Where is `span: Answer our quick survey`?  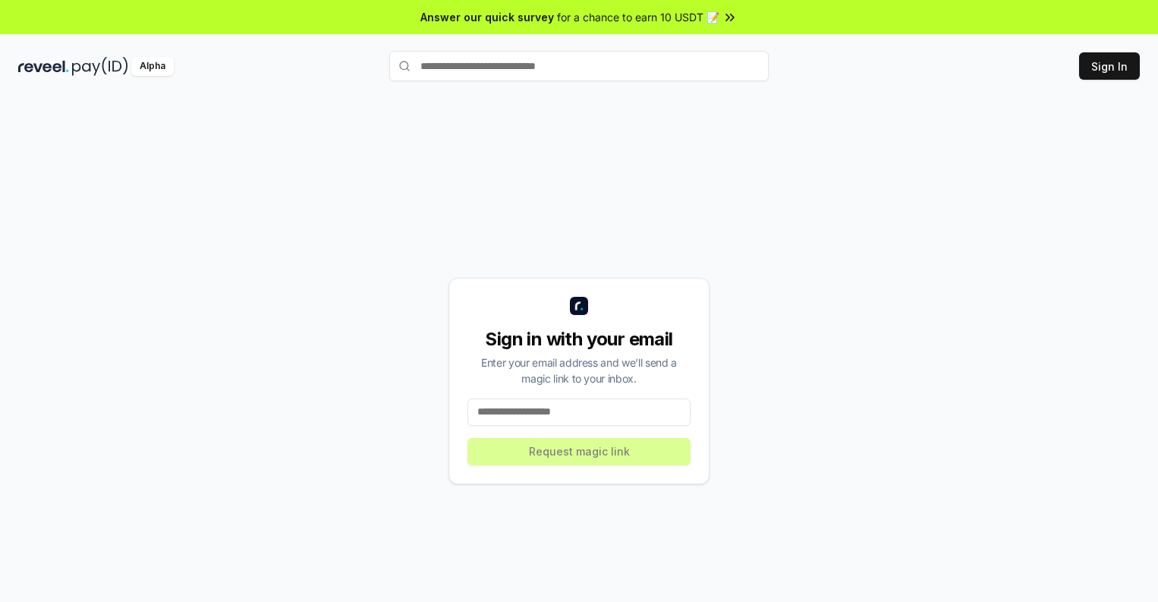
span: Answer our quick survey is located at coordinates (487, 17).